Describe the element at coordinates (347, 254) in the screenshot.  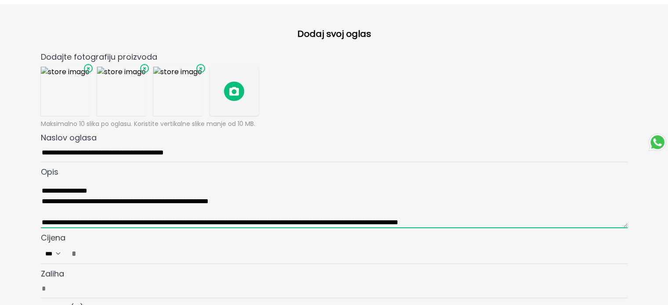
I see `input: Cijena` at that location.